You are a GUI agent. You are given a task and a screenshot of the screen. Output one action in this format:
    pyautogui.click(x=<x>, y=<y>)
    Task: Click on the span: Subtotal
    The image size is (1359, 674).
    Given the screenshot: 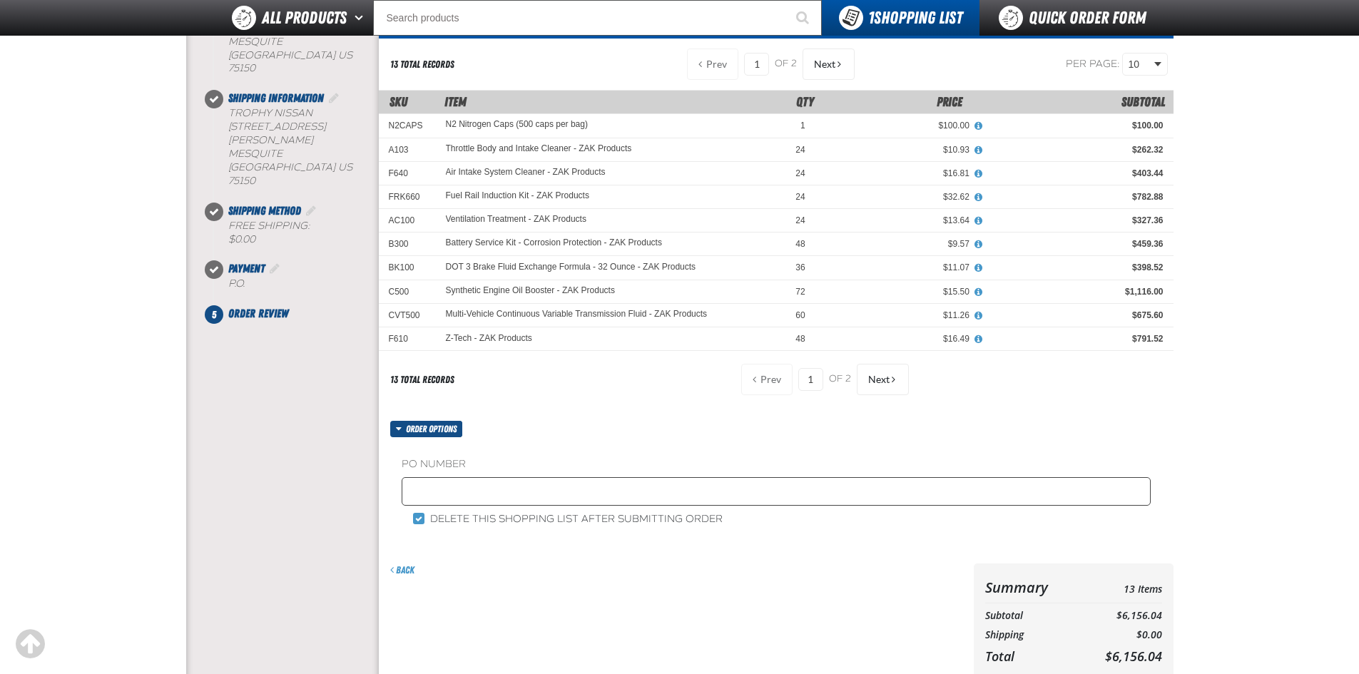 What is the action you would take?
    pyautogui.click(x=1142, y=101)
    